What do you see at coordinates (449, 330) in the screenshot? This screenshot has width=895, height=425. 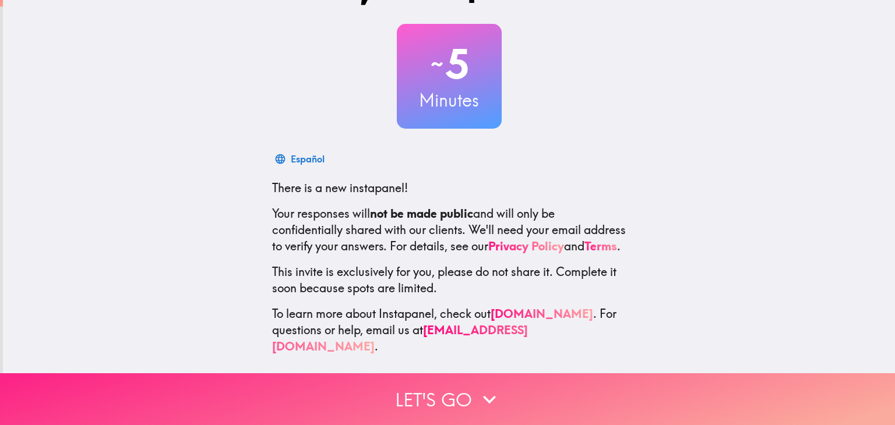 I see `p: To learn more about Instapanel, check out . For questions or help, email us at .` at bounding box center [449, 330].